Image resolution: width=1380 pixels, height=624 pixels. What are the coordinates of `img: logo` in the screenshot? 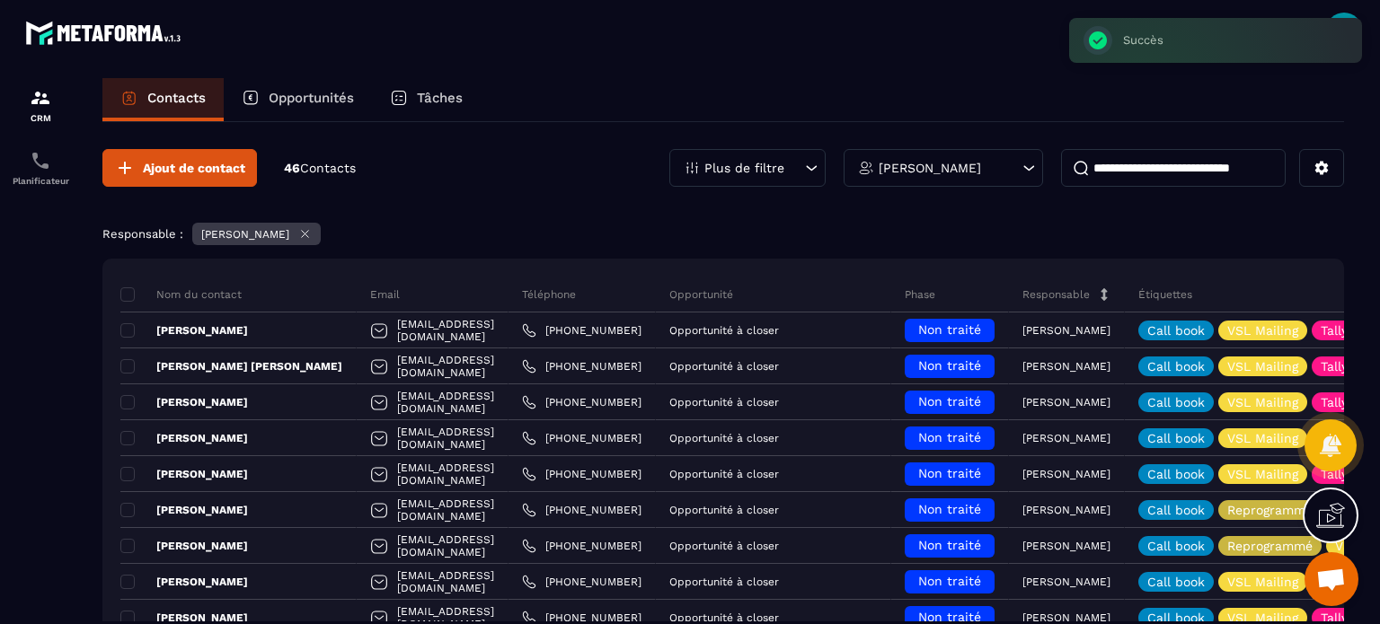 It's located at (106, 32).